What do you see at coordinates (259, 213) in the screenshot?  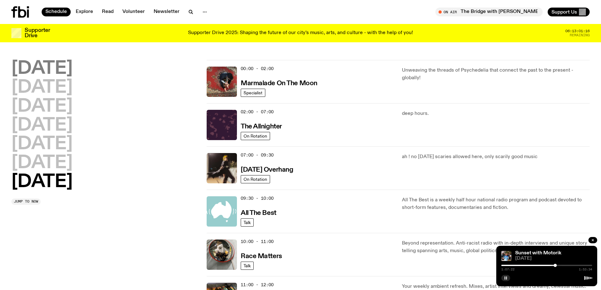 I see `h3: All The Best` at bounding box center [259, 213].